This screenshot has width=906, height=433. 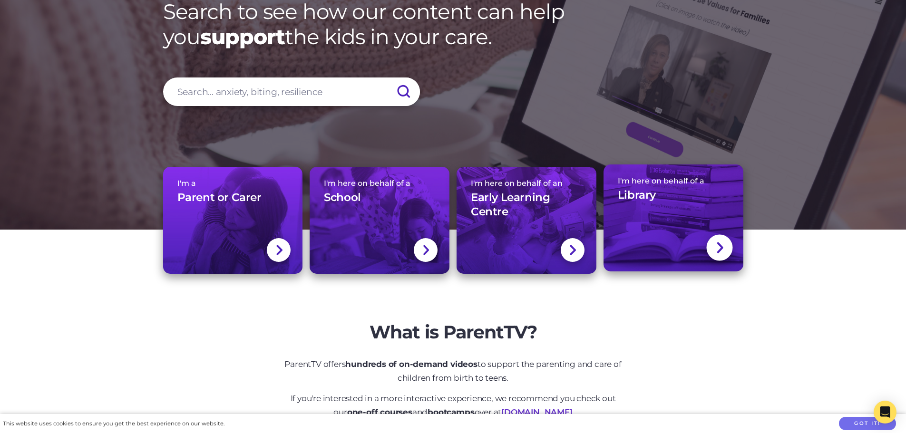 What do you see at coordinates (674, 218) in the screenshot?
I see `a: I'm here on behalf of aLibrary` at bounding box center [674, 218].